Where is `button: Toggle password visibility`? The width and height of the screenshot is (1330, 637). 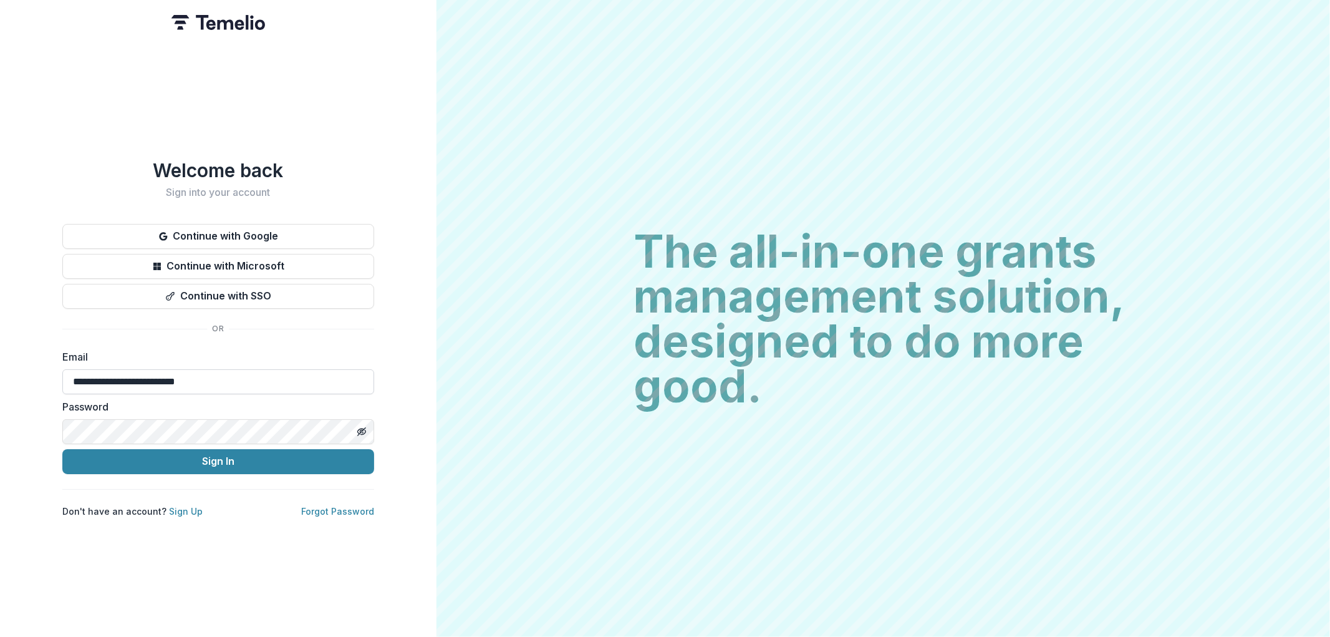
button: Toggle password visibility is located at coordinates (362, 432).